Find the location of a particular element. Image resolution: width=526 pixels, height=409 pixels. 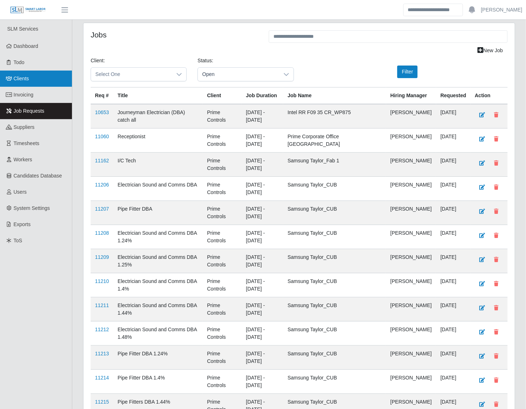

a: 11214 is located at coordinates (102, 377).